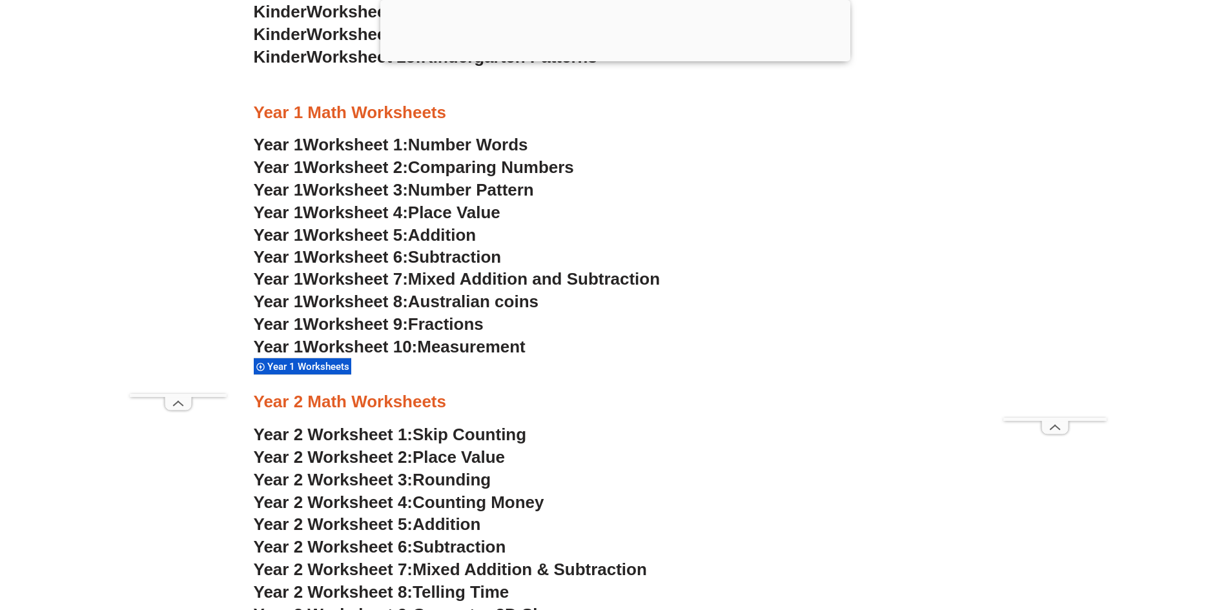 The width and height of the screenshot is (1230, 610). I want to click on span: Number Words, so click(468, 145).